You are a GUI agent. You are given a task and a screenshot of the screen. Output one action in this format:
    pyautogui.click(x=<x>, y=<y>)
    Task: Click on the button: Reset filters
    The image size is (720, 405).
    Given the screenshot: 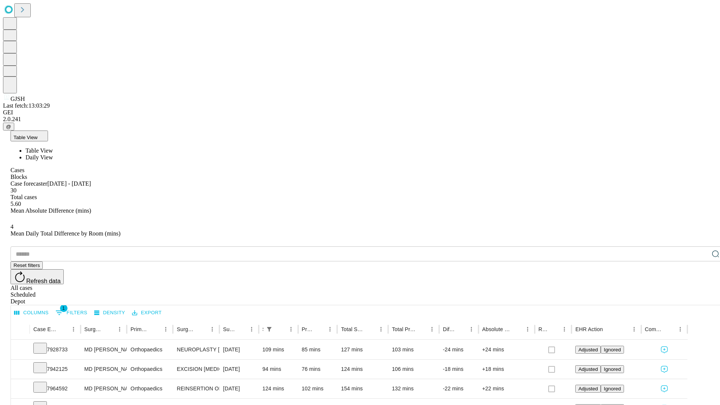 What is the action you would take?
    pyautogui.click(x=27, y=265)
    